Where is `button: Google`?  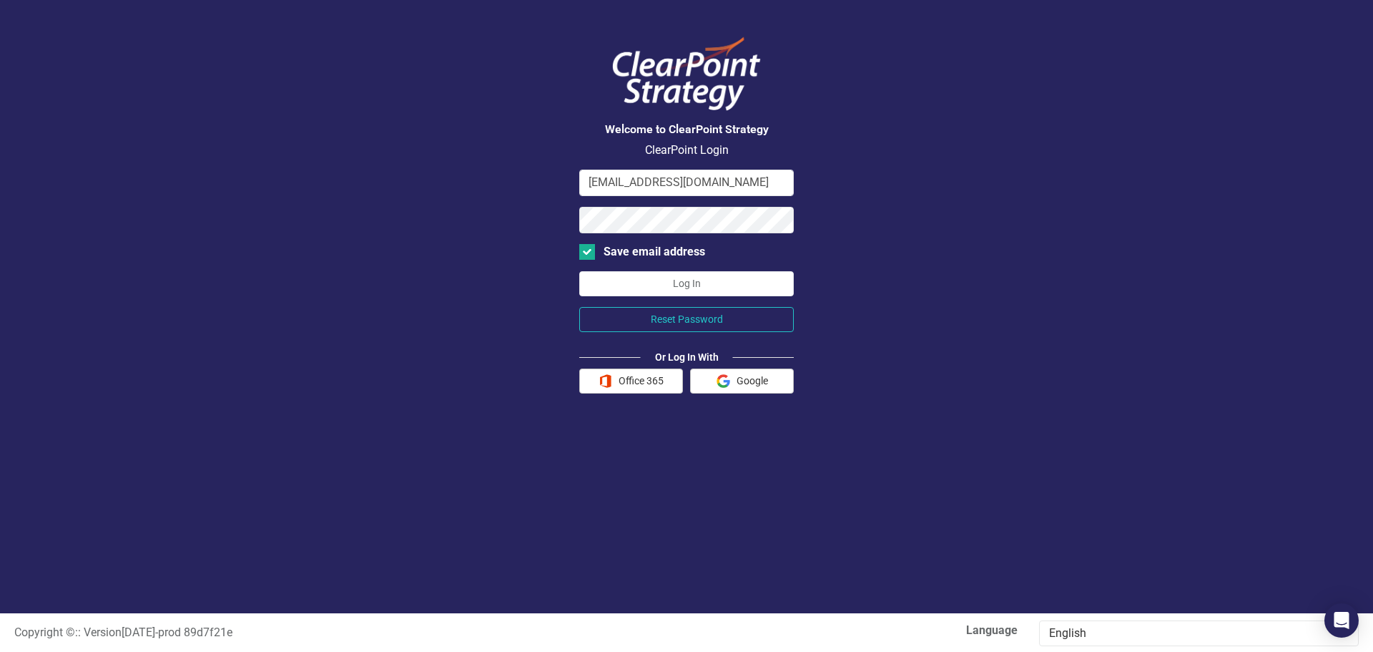
button: Google is located at coordinates (742, 381).